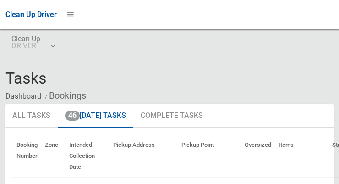  I want to click on th: Items, so click(302, 156).